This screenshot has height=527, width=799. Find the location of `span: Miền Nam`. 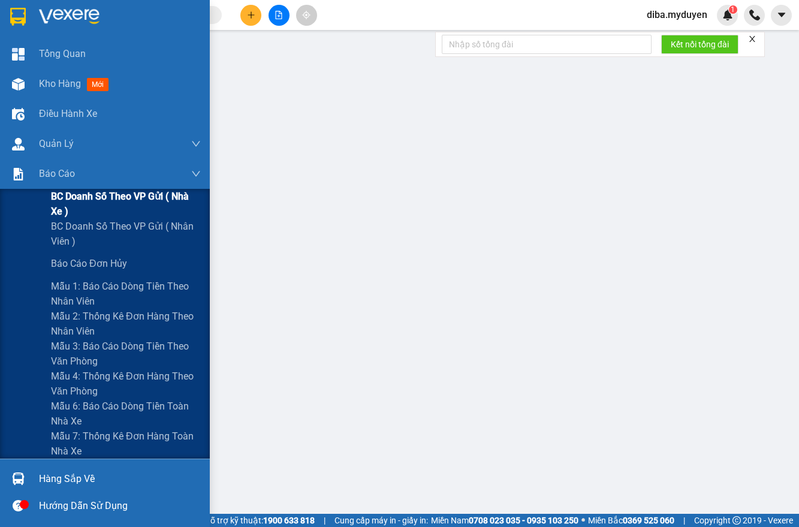

span: Miền Nam is located at coordinates (505, 520).